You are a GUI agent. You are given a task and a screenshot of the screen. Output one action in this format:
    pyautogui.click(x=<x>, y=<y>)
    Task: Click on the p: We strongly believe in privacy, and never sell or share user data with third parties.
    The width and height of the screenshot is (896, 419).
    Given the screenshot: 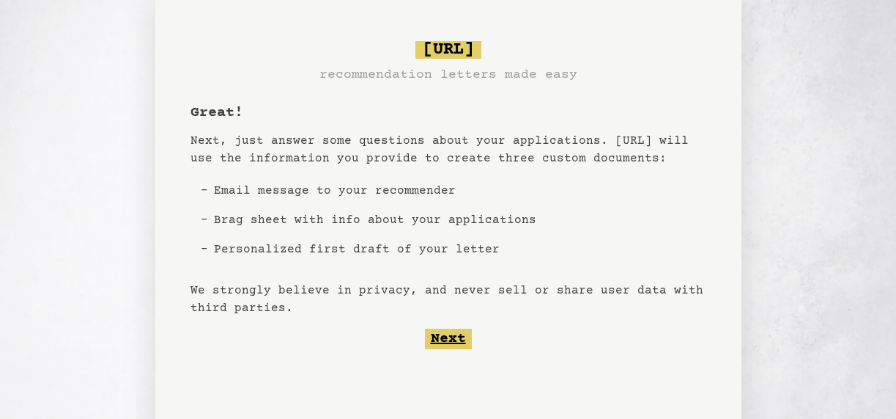 What is the action you would take?
    pyautogui.click(x=449, y=299)
    